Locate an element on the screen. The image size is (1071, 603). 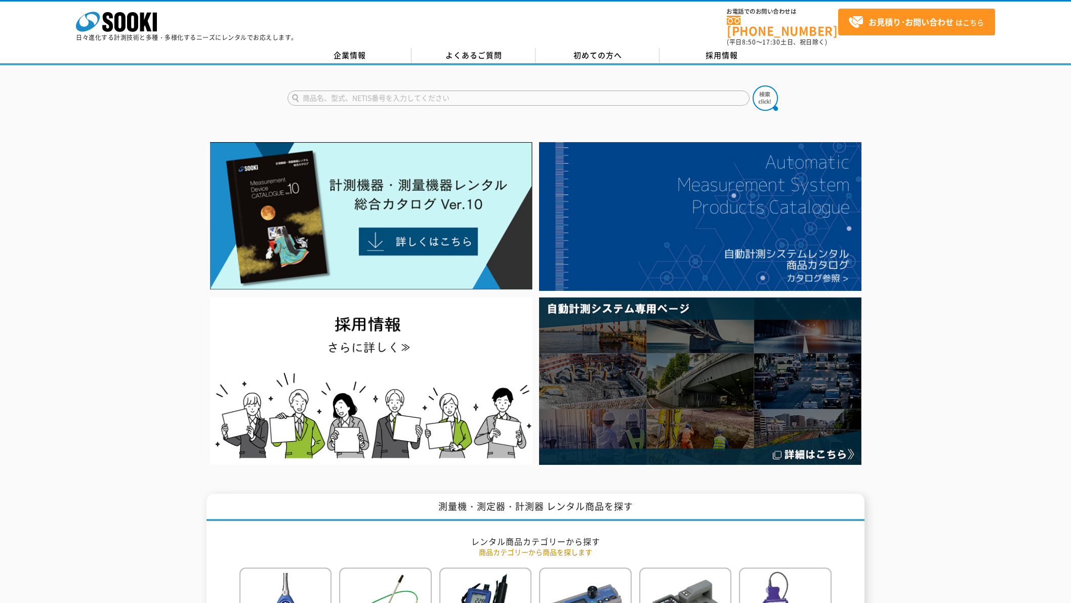
span: (平日 ～ 土日、祝日除く) is located at coordinates (777, 42).